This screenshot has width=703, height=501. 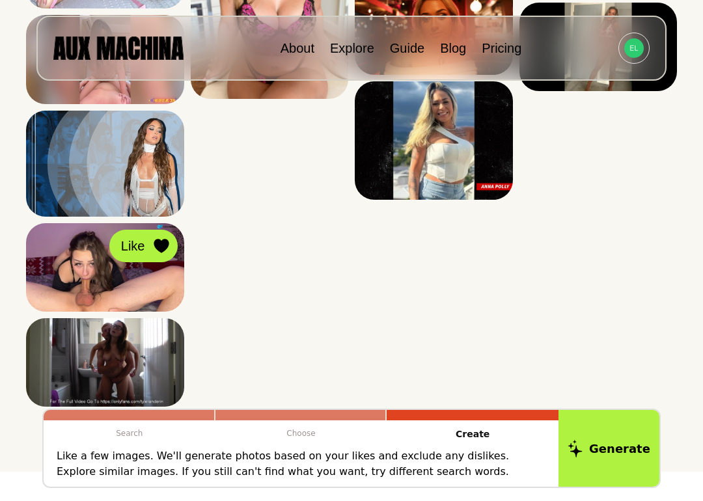 What do you see at coordinates (609, 449) in the screenshot?
I see `button: Generate` at bounding box center [609, 449].